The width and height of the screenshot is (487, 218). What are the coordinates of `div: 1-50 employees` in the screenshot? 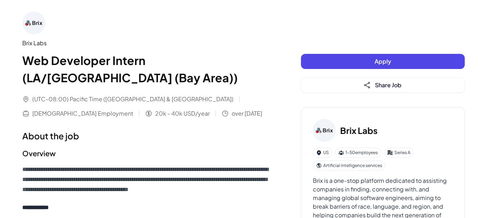 It's located at (358, 153).